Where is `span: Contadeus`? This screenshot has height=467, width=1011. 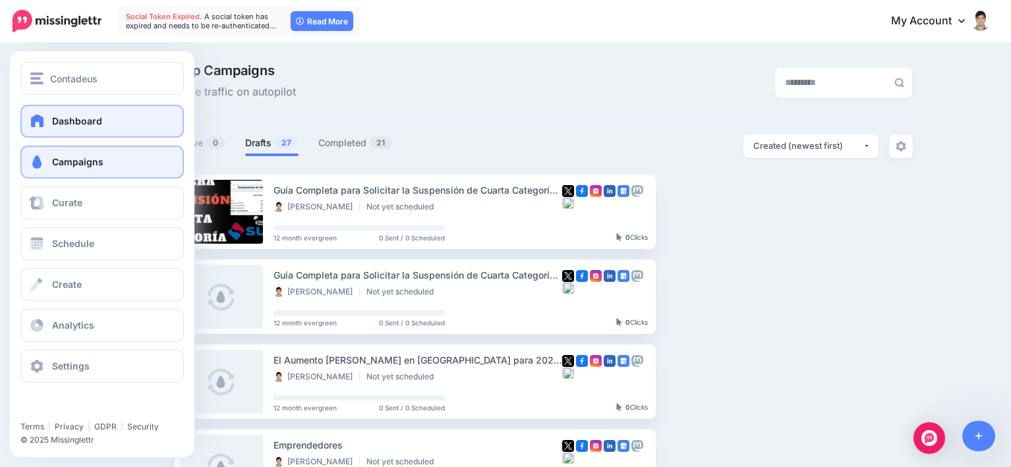
span: Contadeus is located at coordinates (74, 78).